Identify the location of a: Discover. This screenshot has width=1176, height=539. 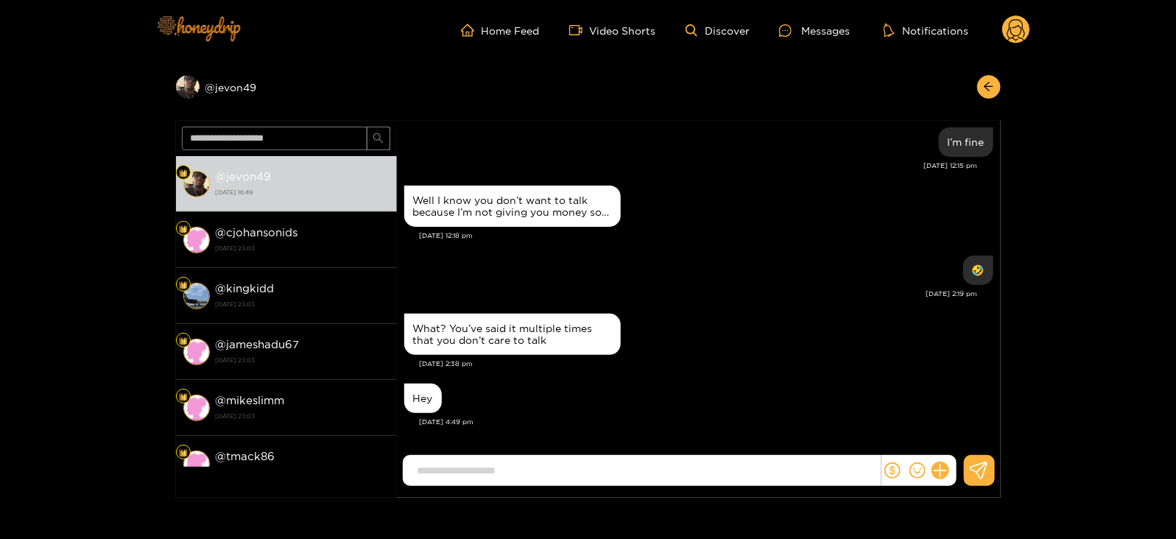
(717, 30).